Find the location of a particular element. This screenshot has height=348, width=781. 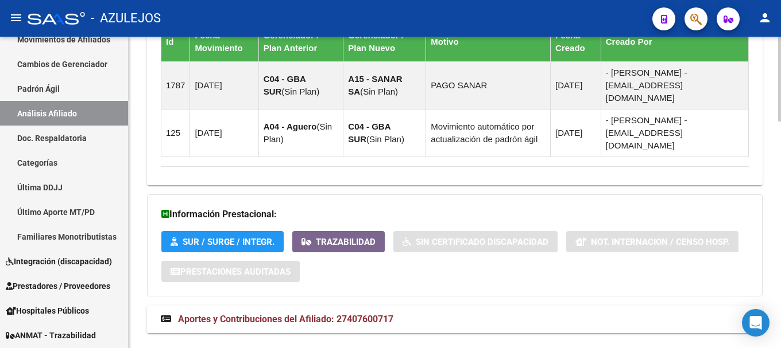

th: Gerenciador / Plan Nuevo is located at coordinates (385, 41).